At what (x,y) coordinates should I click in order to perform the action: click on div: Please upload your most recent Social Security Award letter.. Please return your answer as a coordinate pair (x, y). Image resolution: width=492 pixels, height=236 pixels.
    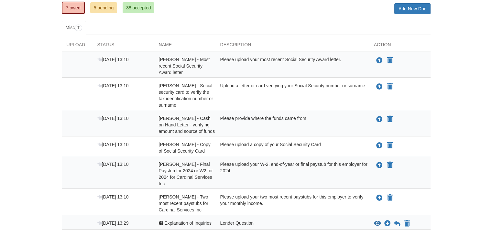
    Looking at the image, I should click on (292, 66).